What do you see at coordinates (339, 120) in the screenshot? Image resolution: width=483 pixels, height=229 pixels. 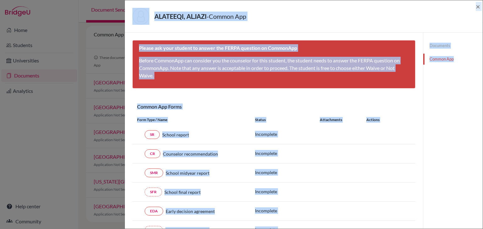 I see `div: Attachments` at bounding box center [339, 120].